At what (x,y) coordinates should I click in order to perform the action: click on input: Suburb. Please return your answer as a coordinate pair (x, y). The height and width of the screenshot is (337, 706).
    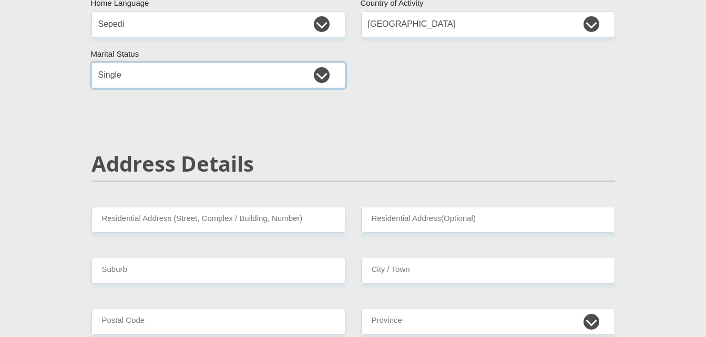
    Looking at the image, I should click on (218, 271).